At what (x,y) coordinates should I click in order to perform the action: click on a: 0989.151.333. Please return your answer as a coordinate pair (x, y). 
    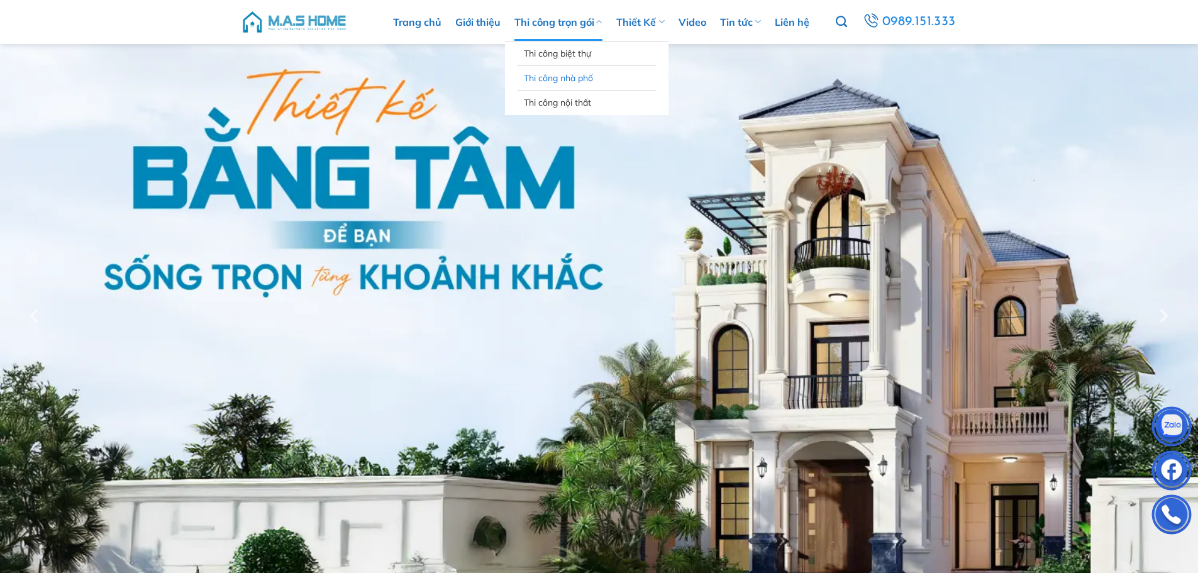
    Looking at the image, I should click on (908, 22).